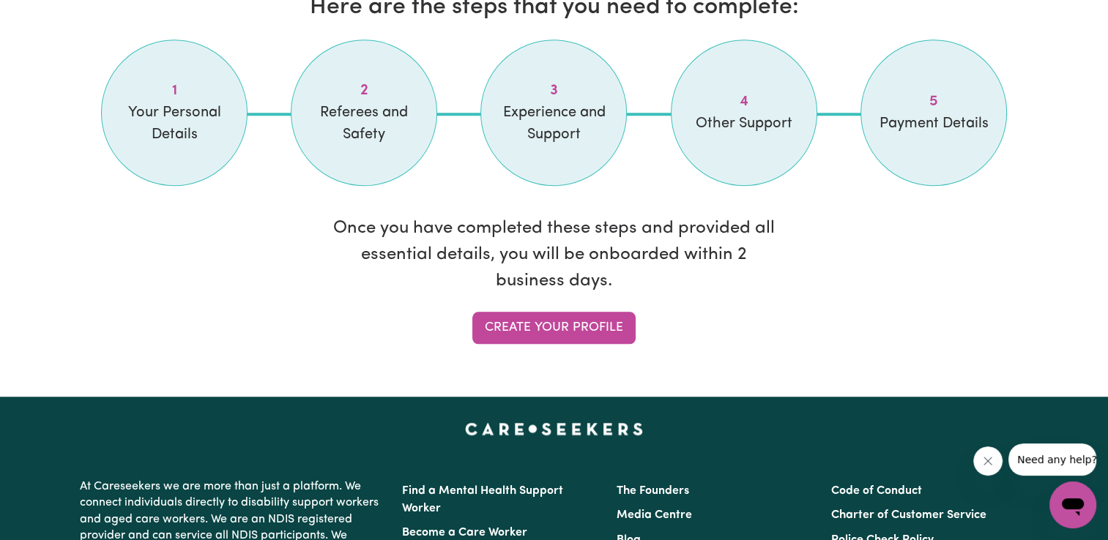 This screenshot has height=540, width=1108. What do you see at coordinates (876, 491) in the screenshot?
I see `a: Code of Conduct` at bounding box center [876, 491].